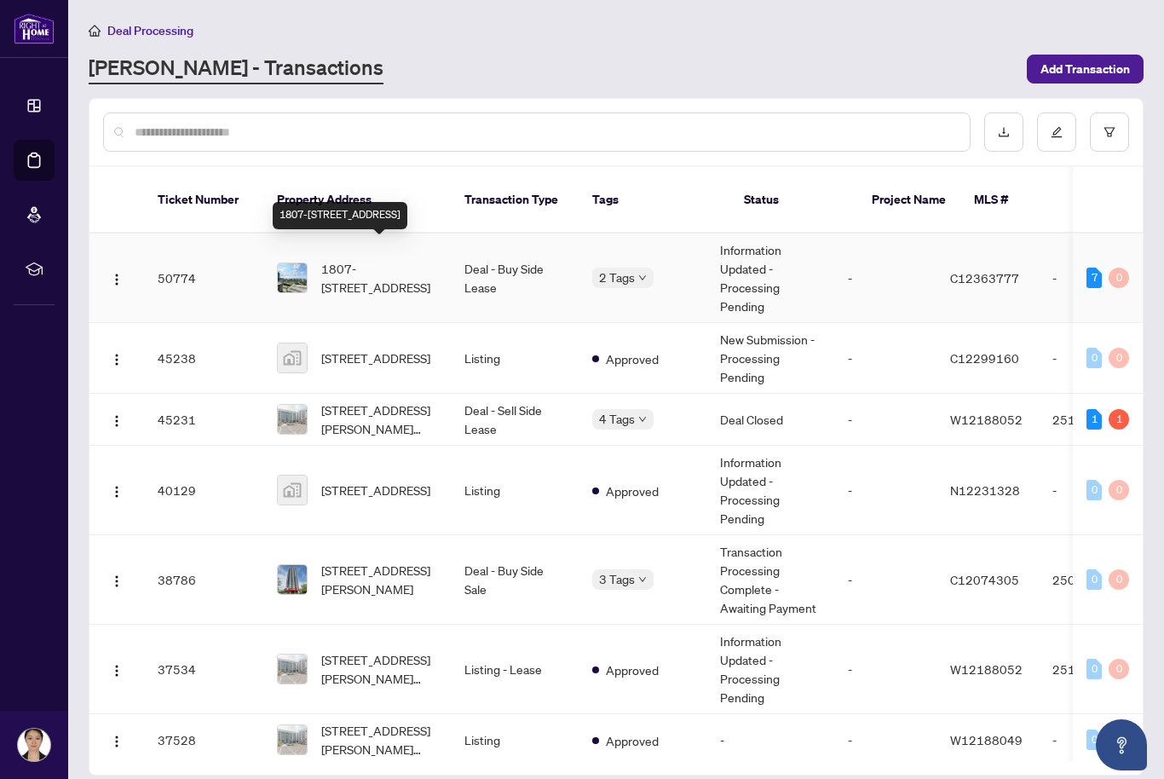  Describe the element at coordinates (1057, 132) in the screenshot. I see `span: edit` at that location.